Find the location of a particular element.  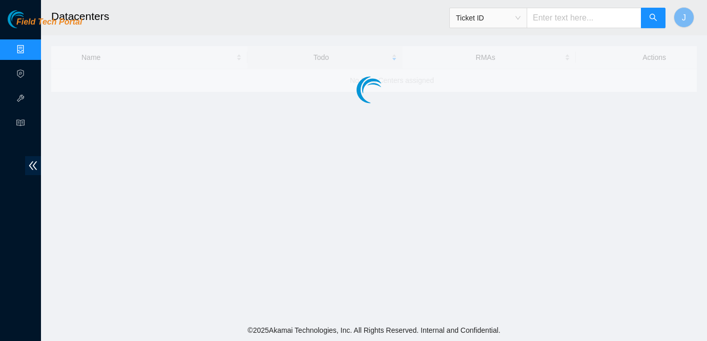

button: search is located at coordinates (653, 18).